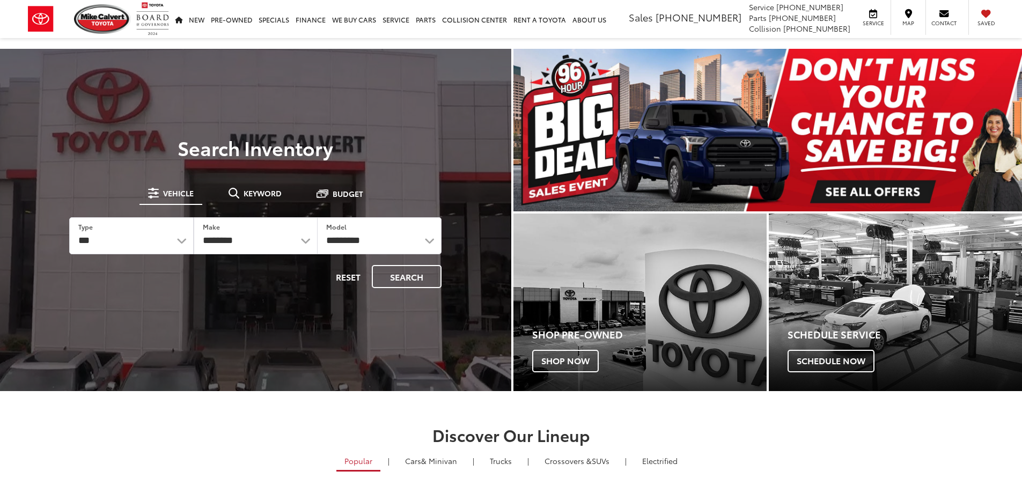  I want to click on span: Contact, so click(943, 23).